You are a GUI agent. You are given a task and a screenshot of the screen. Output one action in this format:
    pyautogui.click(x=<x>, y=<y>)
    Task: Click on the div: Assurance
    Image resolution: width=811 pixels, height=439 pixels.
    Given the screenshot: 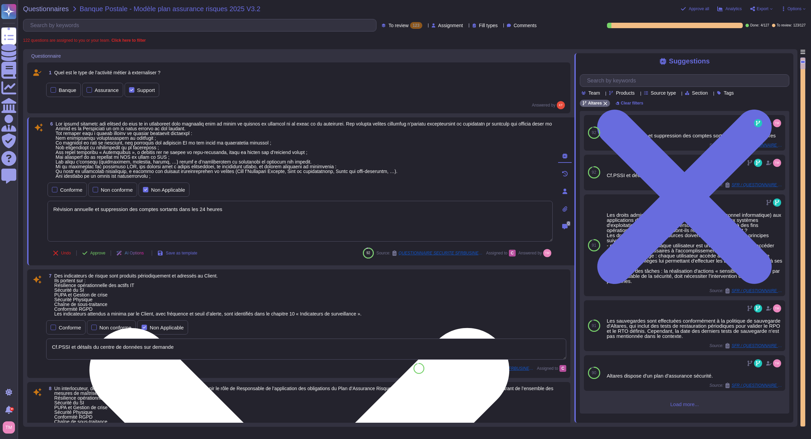 What is the action you would take?
    pyautogui.click(x=107, y=90)
    